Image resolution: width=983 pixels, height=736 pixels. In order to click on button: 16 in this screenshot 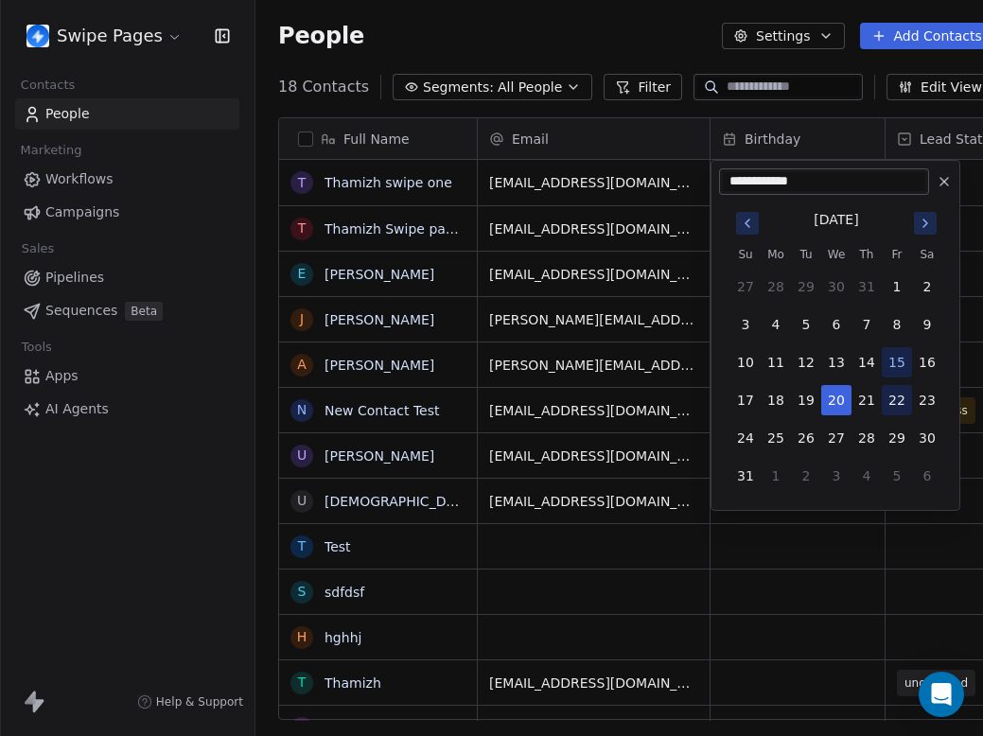, I will do `click(927, 362)`.